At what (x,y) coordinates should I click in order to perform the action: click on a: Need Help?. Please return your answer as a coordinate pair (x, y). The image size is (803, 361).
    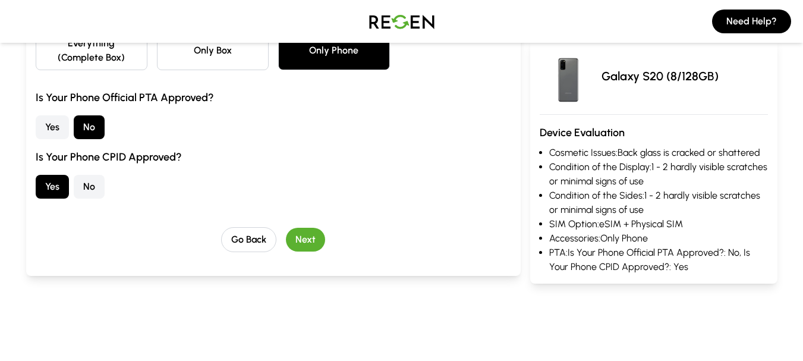
    Looking at the image, I should click on (751, 21).